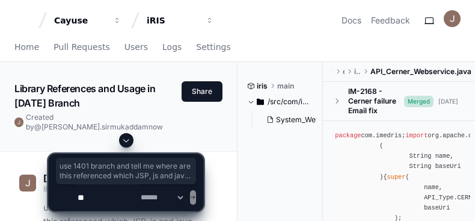 This screenshot has width=475, height=221. I want to click on span: Pull Requests, so click(81, 47).